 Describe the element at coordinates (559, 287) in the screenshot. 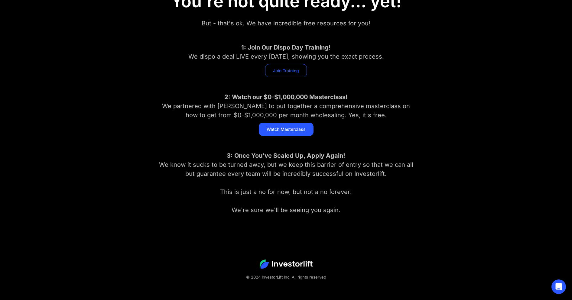

I see `div: Open Intercom Messenger` at that location.